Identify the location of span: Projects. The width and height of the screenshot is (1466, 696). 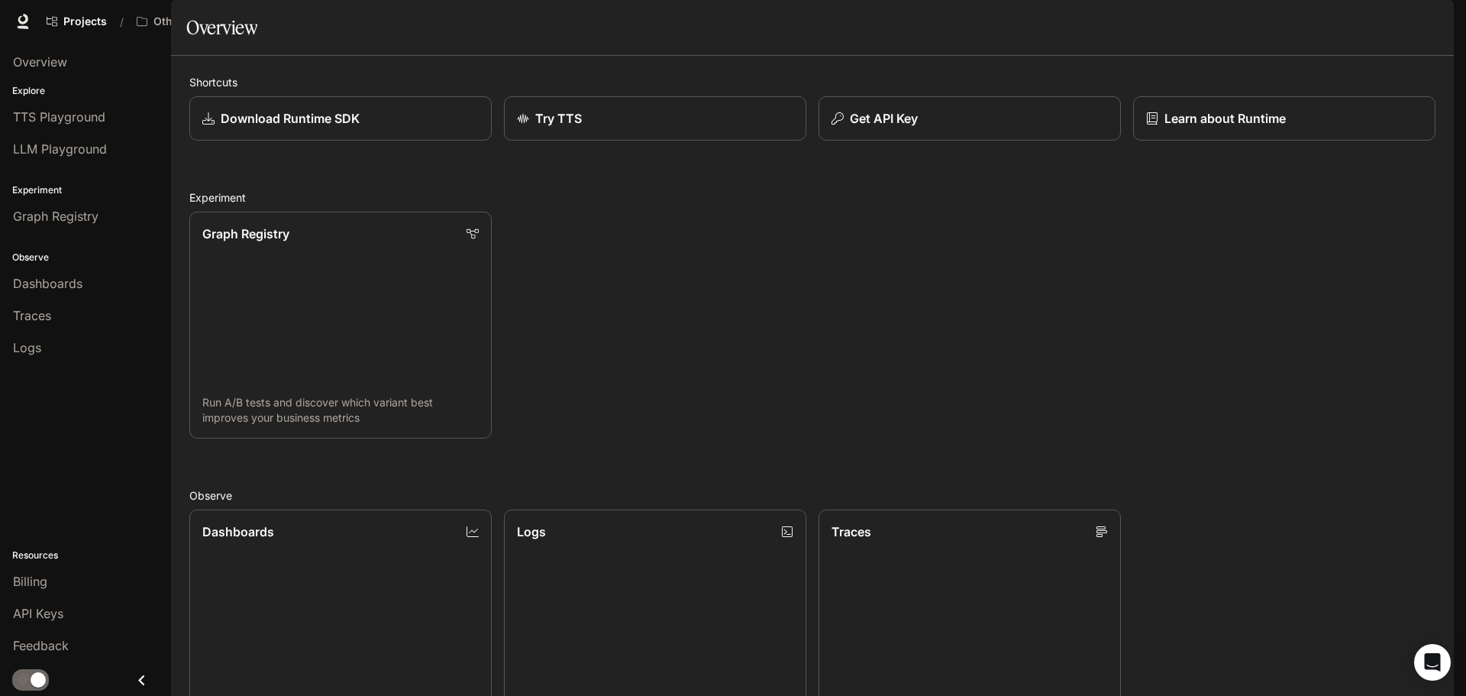
(85, 21).